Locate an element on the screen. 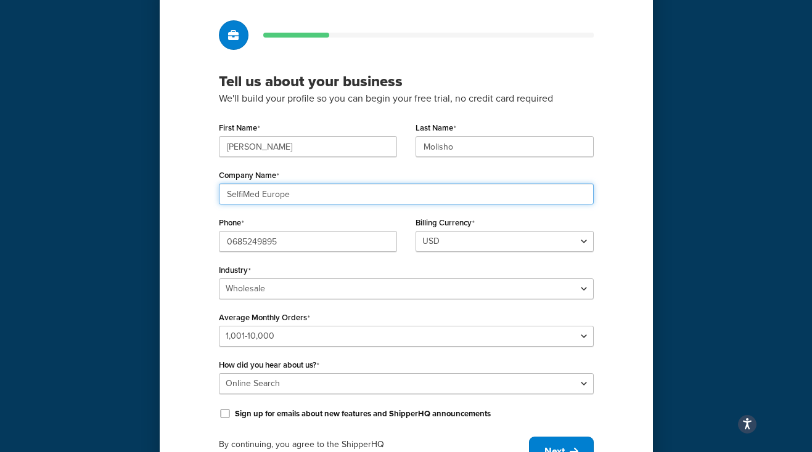 This screenshot has width=812, height=452. label: First Name is located at coordinates (239, 128).